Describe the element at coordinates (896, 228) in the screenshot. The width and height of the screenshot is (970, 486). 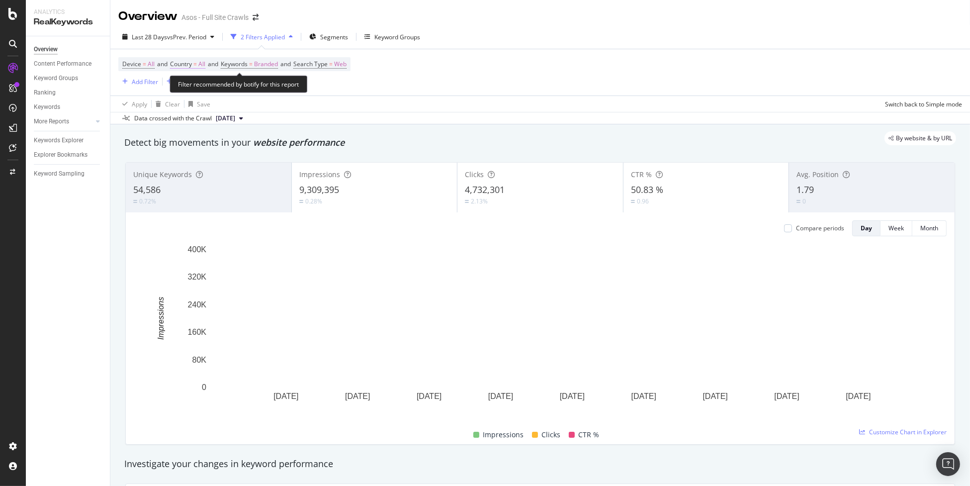
I see `div: Week` at that location.